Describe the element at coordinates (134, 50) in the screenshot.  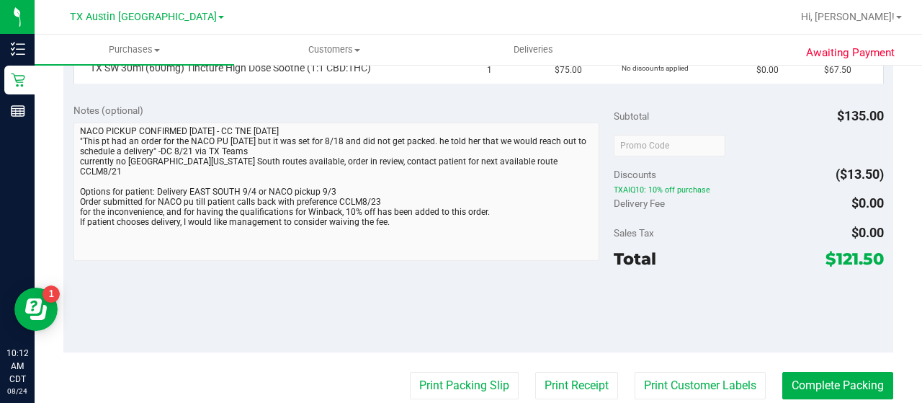
I see `a: Purchases` at that location.